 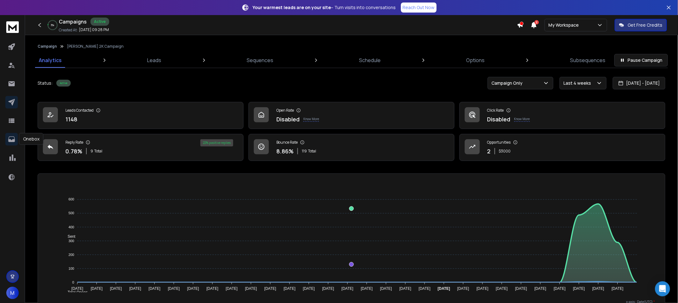 What do you see at coordinates (45, 83) in the screenshot?
I see `p: Status:` at bounding box center [45, 83].